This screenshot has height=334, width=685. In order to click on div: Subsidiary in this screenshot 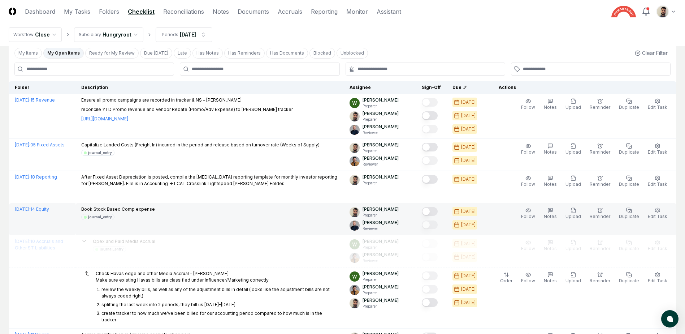, I will do `click(90, 35)`.